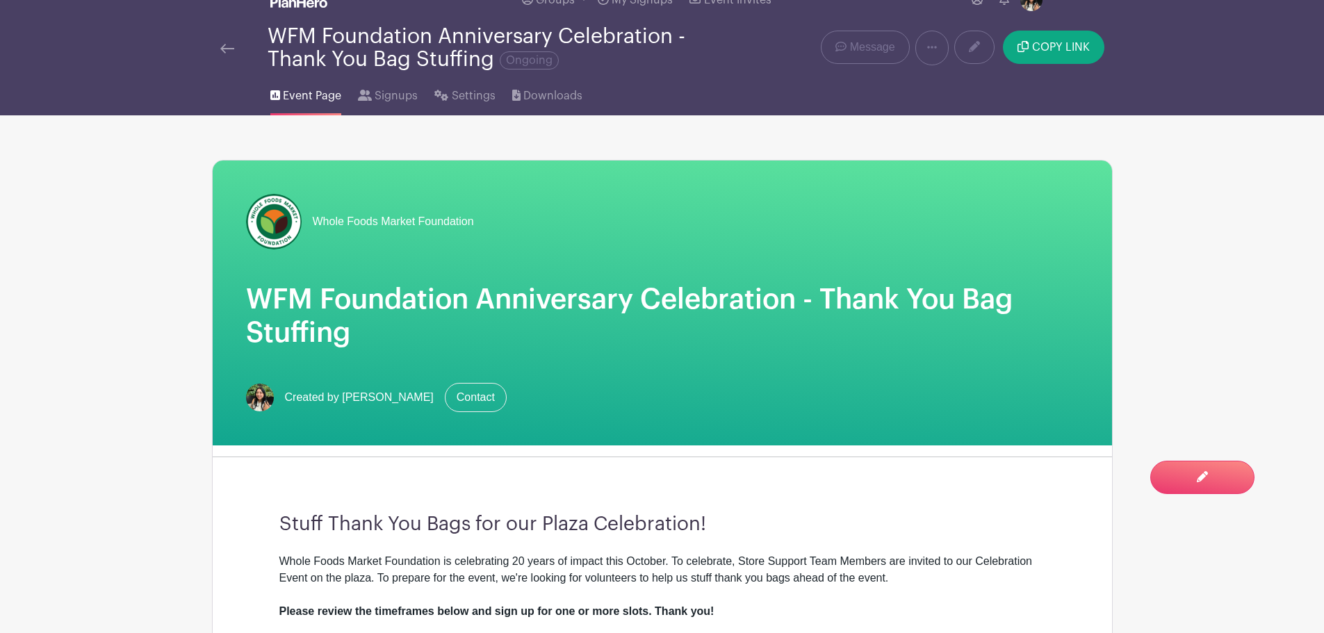 The image size is (1324, 633). What do you see at coordinates (475, 398) in the screenshot?
I see `a: Contact` at bounding box center [475, 398].